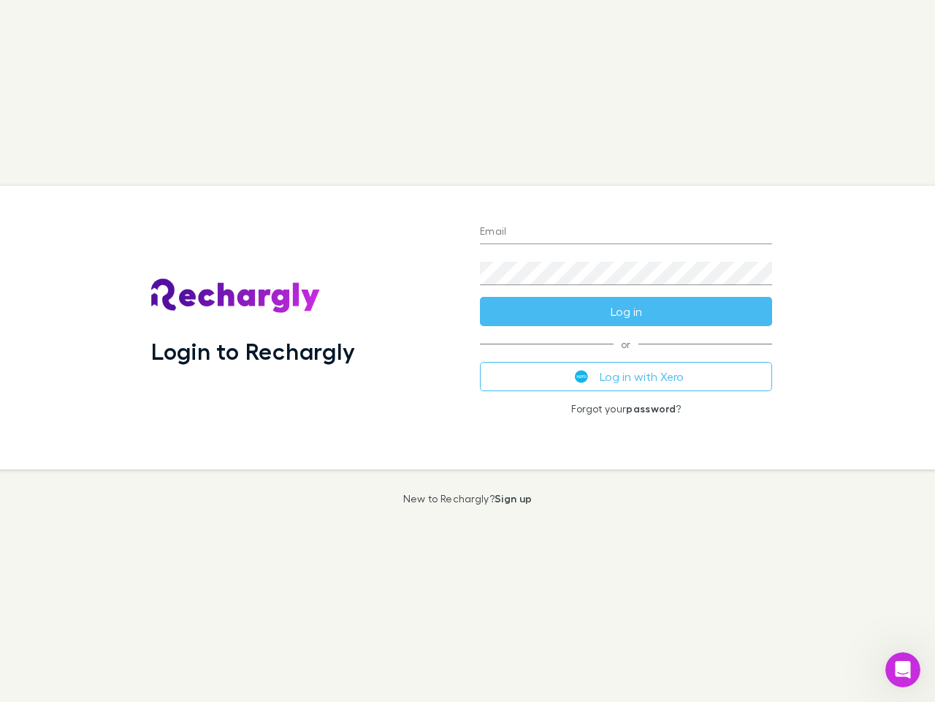 The image size is (935, 702). What do you see at coordinates (253, 351) in the screenshot?
I see `h1: Login to Rechargly` at bounding box center [253, 351].